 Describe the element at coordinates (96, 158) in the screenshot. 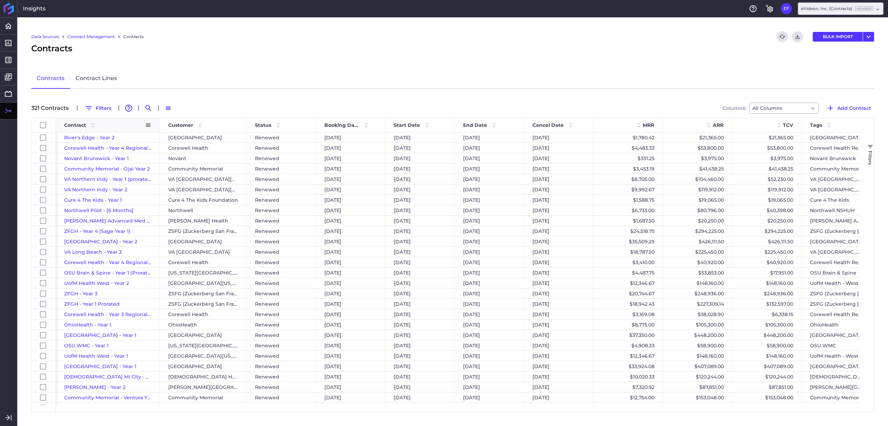

I see `a: Novant Brunswick - Year 1` at that location.